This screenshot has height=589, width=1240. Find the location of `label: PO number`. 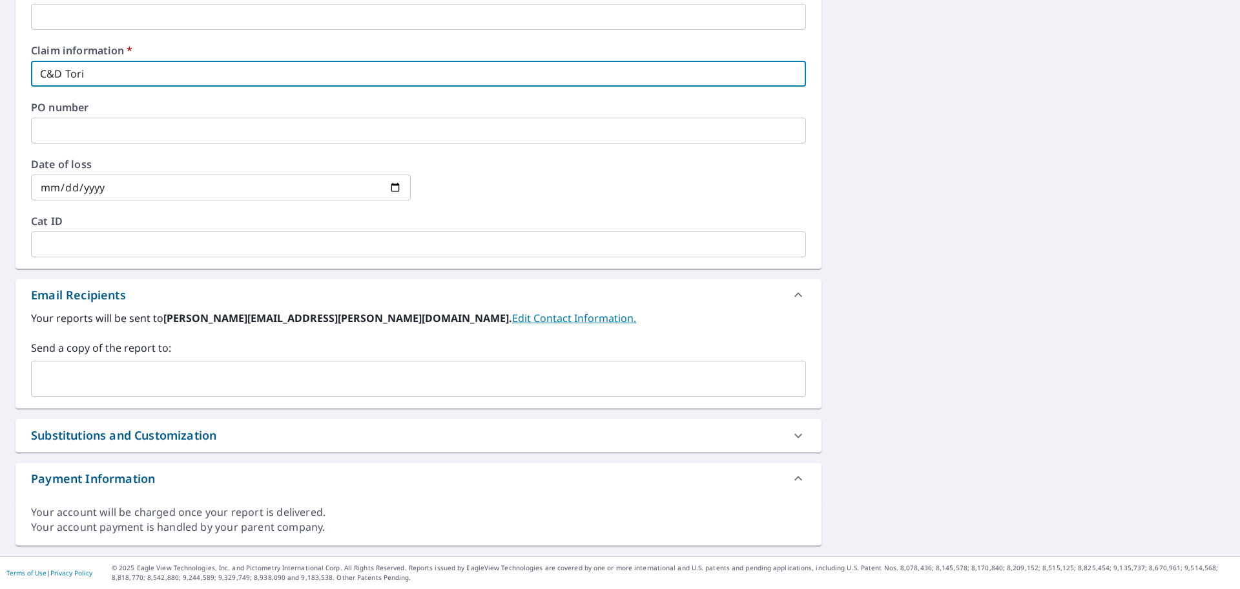

label: PO number is located at coordinates (419, 107).